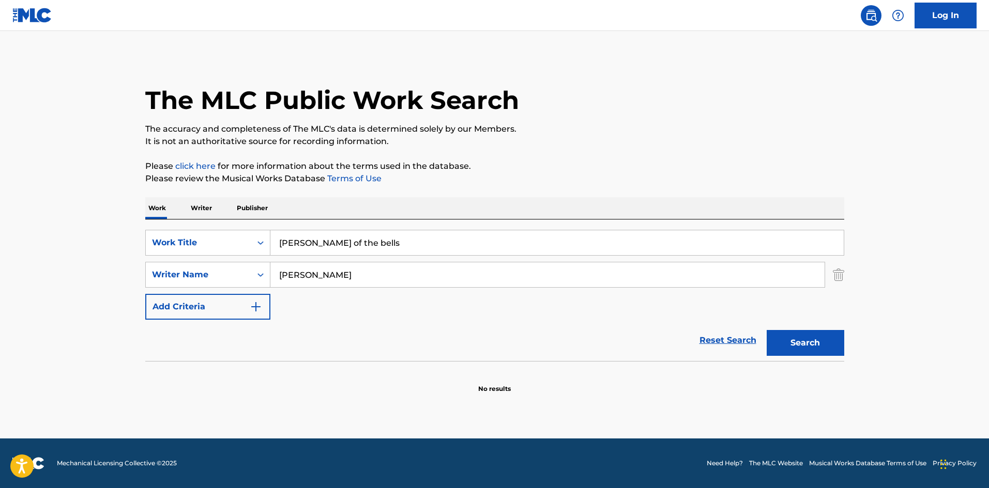 Image resolution: width=989 pixels, height=488 pixels. What do you see at coordinates (871, 16) in the screenshot?
I see `img: search` at bounding box center [871, 16].